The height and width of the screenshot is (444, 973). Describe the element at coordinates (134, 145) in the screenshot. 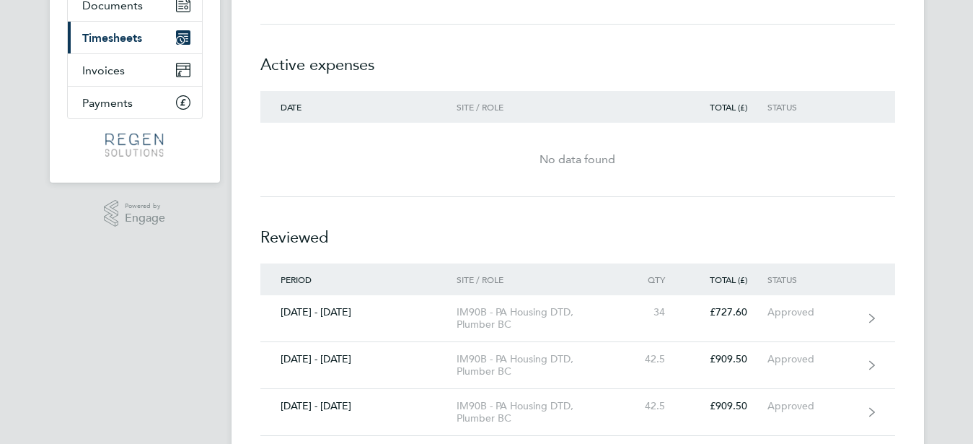

I see `img: regensolutions-logo-retina.png` at that location.